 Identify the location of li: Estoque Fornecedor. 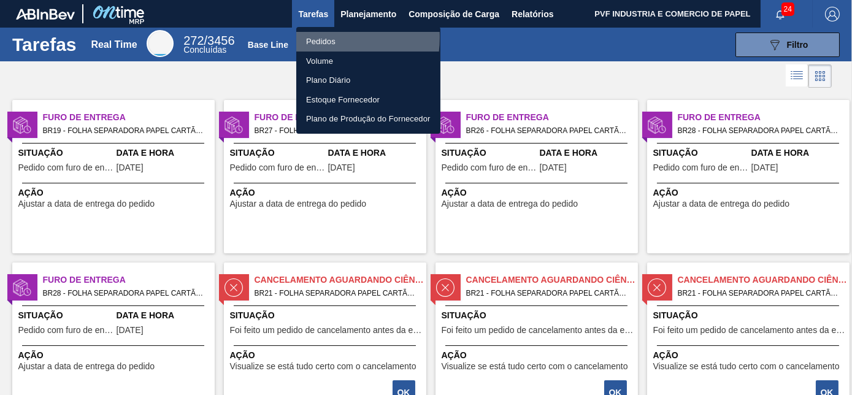
(368, 100).